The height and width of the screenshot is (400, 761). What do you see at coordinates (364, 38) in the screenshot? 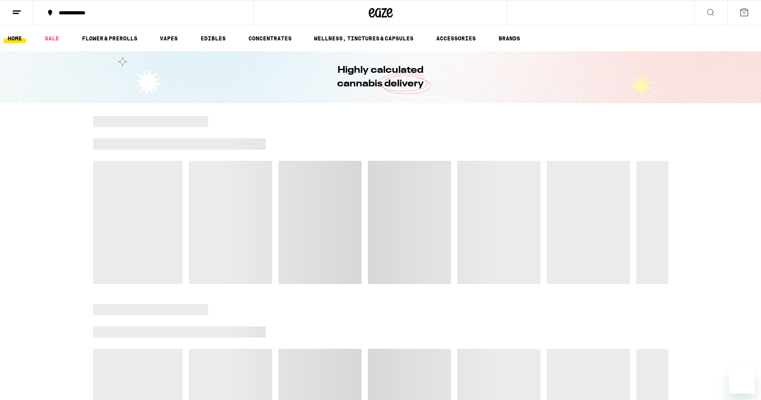
I see `a: WELLNESS, TINCTURES & CAPSULES` at bounding box center [364, 38].